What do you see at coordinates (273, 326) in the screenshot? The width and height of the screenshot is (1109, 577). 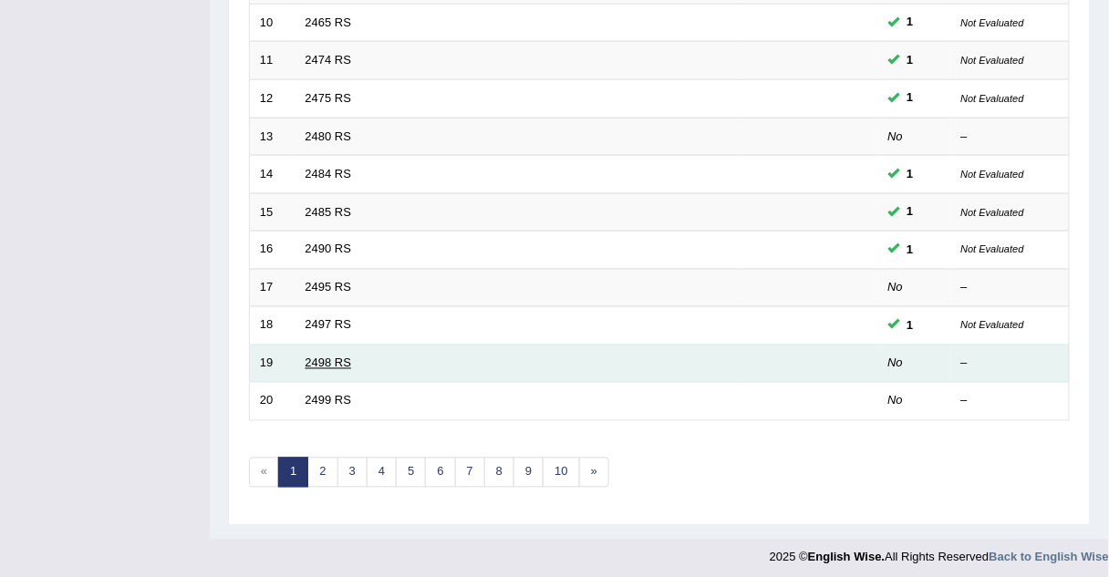 I see `td: 18` at bounding box center [273, 326].